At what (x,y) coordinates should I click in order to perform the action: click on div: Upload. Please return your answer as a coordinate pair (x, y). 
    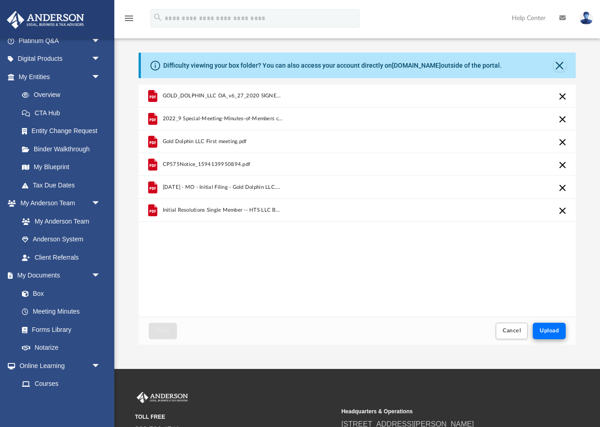
    Looking at the image, I should click on (357, 215).